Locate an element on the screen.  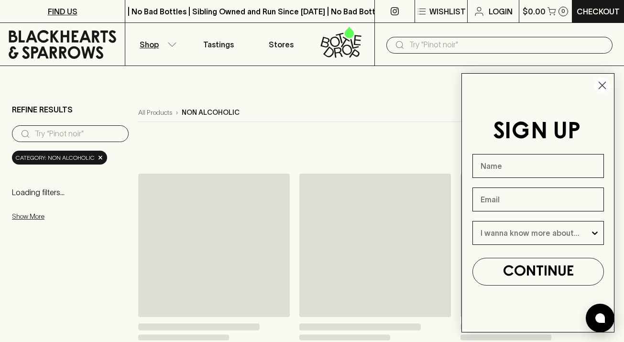
button: Show More is located at coordinates (75, 216).